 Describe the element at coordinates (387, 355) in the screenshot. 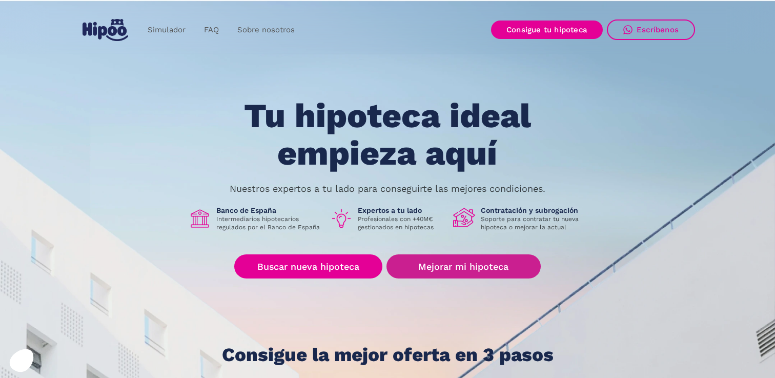

I see `h1: Consigue la mejor oferta en 3 pasos` at that location.